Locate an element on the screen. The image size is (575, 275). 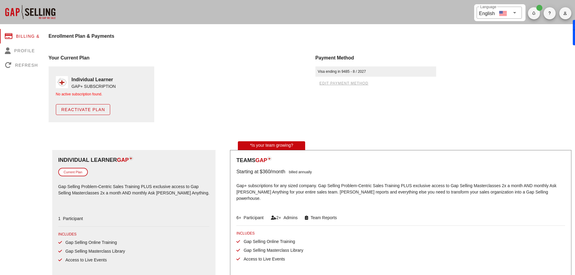
span: edit payment method is located at coordinates (344, 83).